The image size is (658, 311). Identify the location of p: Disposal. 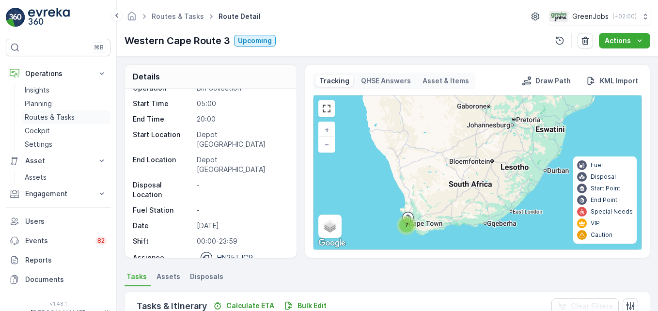
(603, 177).